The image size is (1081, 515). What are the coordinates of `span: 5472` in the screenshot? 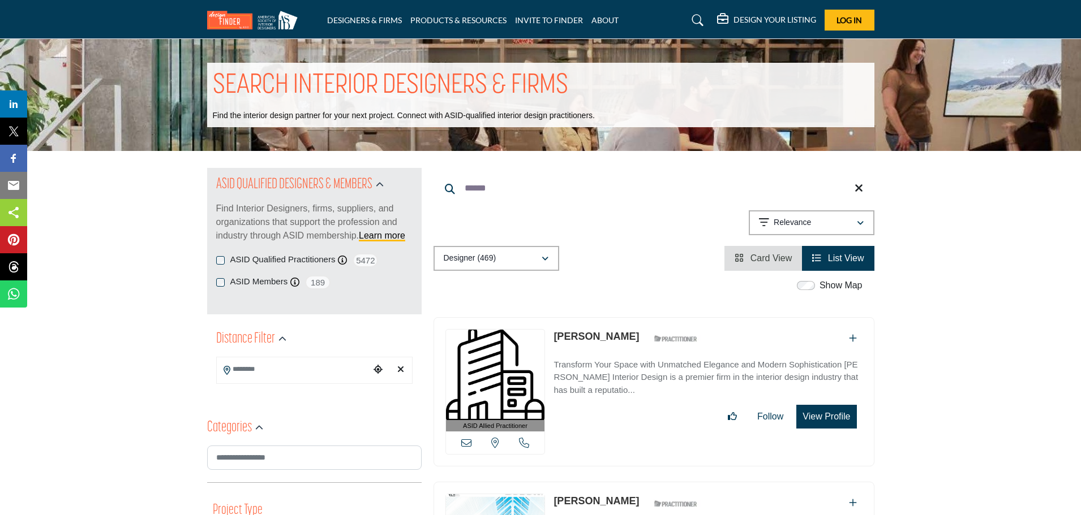 It's located at (365, 260).